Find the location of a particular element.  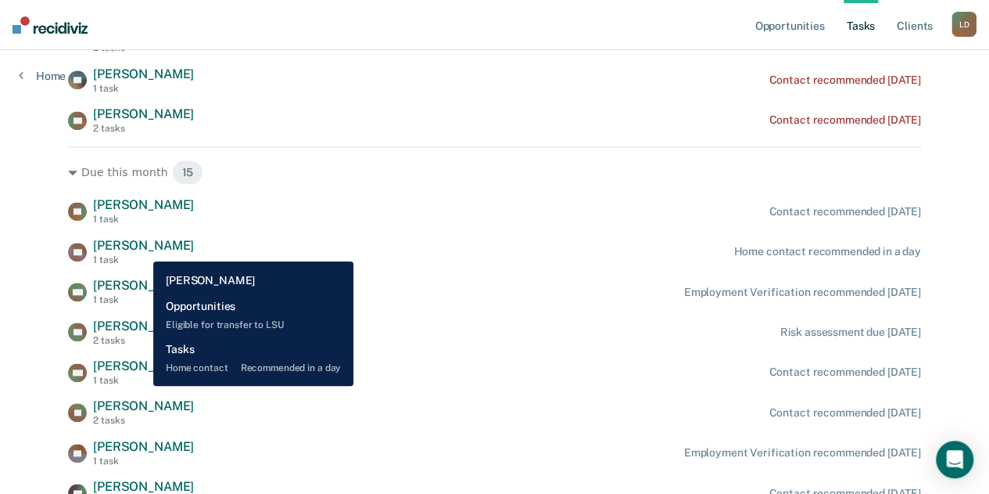

button: LD is located at coordinates (964, 24).